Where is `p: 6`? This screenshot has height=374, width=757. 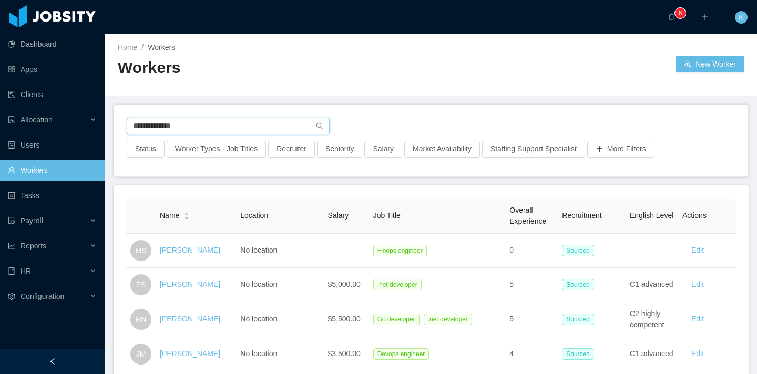
p: 6 is located at coordinates (680, 13).